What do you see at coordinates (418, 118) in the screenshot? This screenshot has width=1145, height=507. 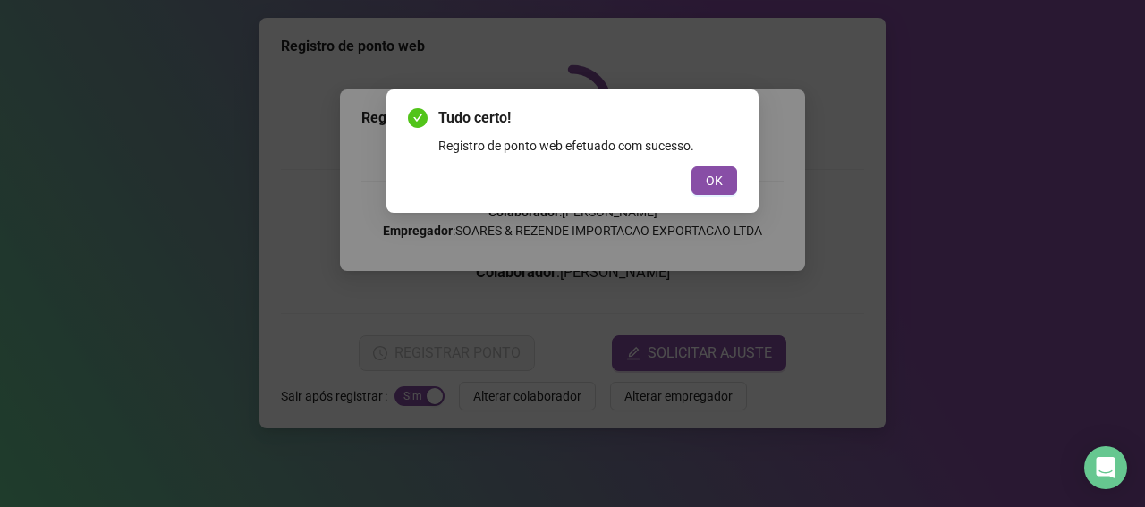 I see `span: check-circle` at bounding box center [418, 118].